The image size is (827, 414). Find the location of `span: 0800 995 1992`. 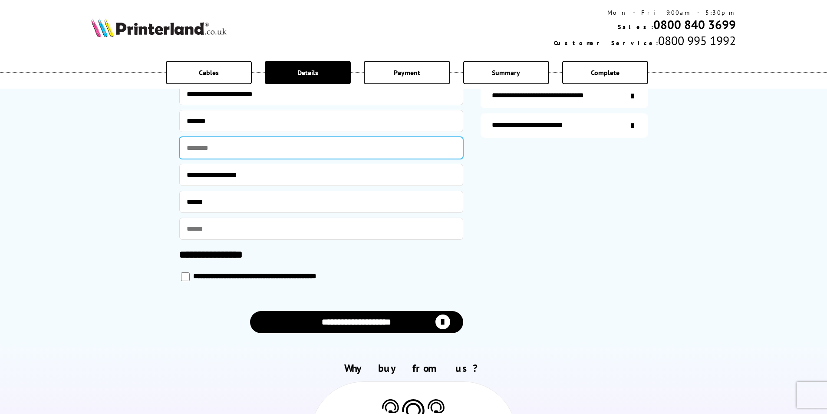

span: 0800 995 1992 is located at coordinates (697, 40).